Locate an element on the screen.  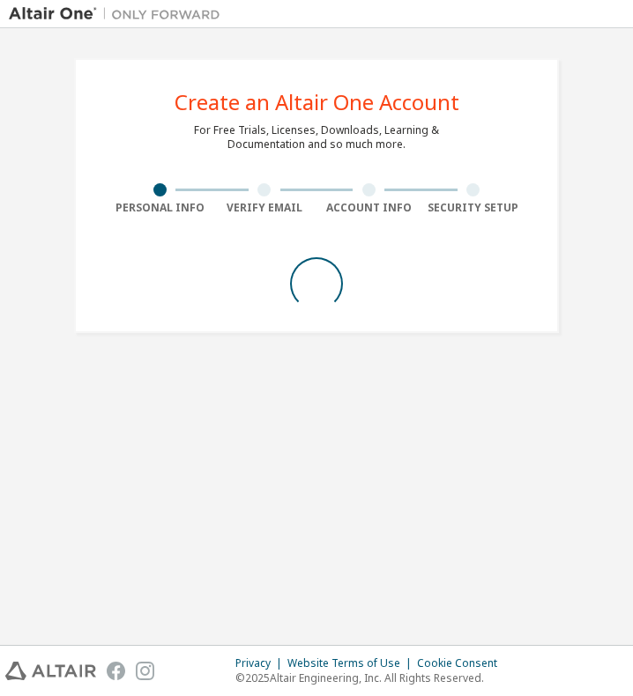
img: altair_logo.svg is located at coordinates (50, 671).